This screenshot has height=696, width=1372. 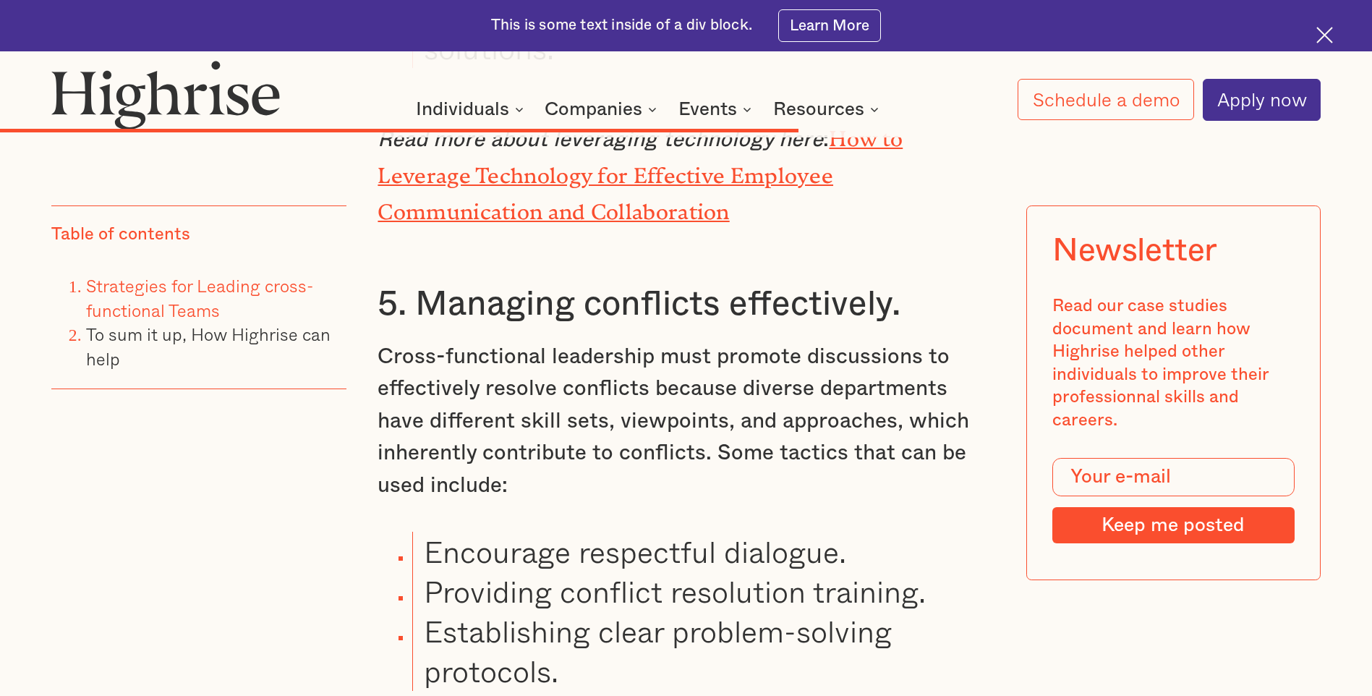 I want to click on li: Encourage respectful dialogue., so click(x=703, y=551).